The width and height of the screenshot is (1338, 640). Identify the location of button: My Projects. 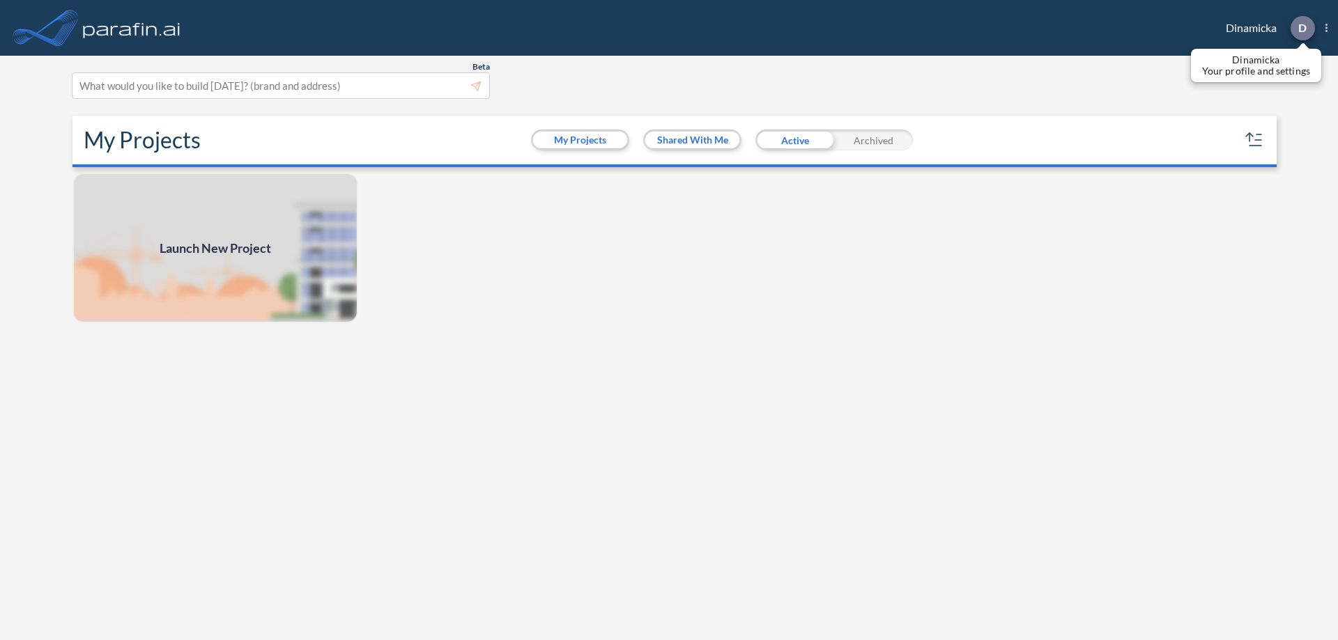
(580, 140).